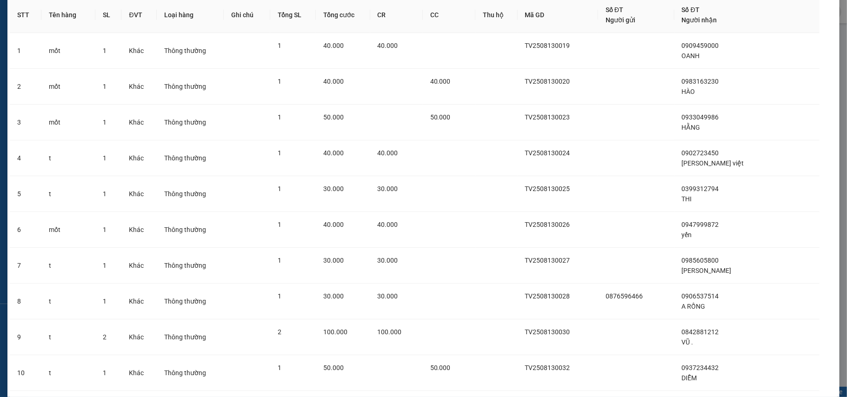 The width and height of the screenshot is (847, 397). What do you see at coordinates (687, 235) in the screenshot?
I see `span: yến` at bounding box center [687, 235].